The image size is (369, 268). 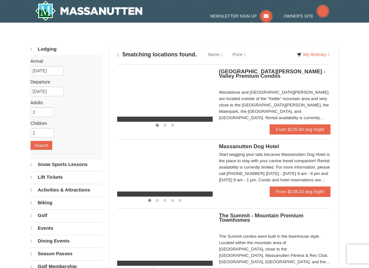 I want to click on a: Dining Events, so click(x=66, y=241).